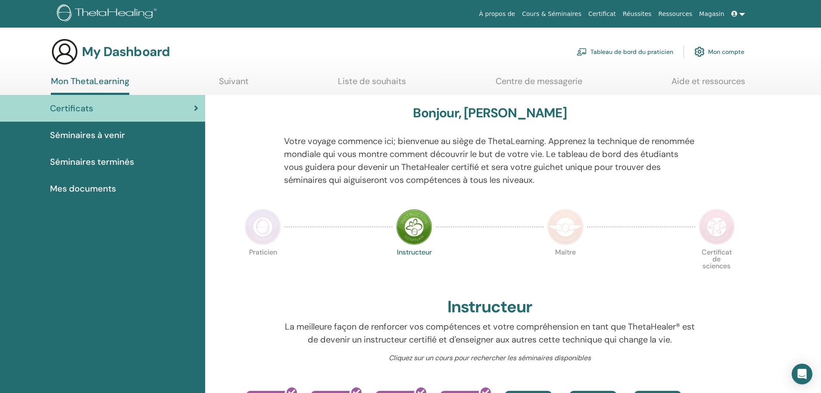  What do you see at coordinates (90, 85) in the screenshot?
I see `a: Mon ThetaLearning` at bounding box center [90, 85].